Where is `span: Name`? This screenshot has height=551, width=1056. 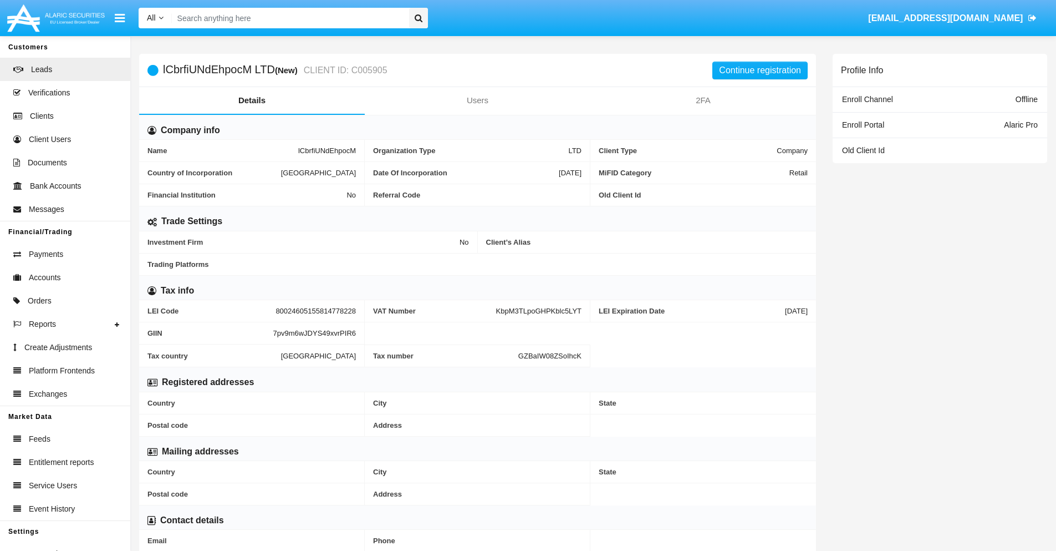
span: Name is located at coordinates (223, 150).